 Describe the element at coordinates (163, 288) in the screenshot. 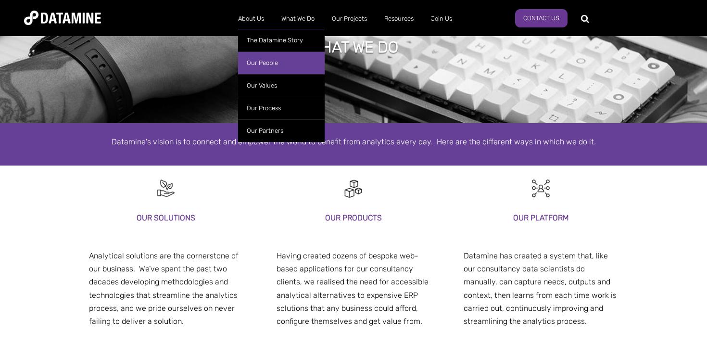

I see `span: Analytical solutions are the cornerstone of our business. We’ve spent the past two decades develo...` at that location.